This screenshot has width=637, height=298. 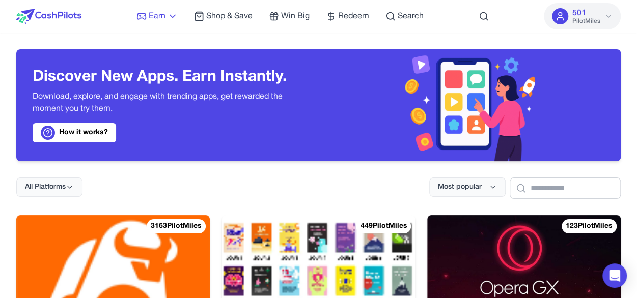 I want to click on span: Win Big, so click(x=295, y=16).